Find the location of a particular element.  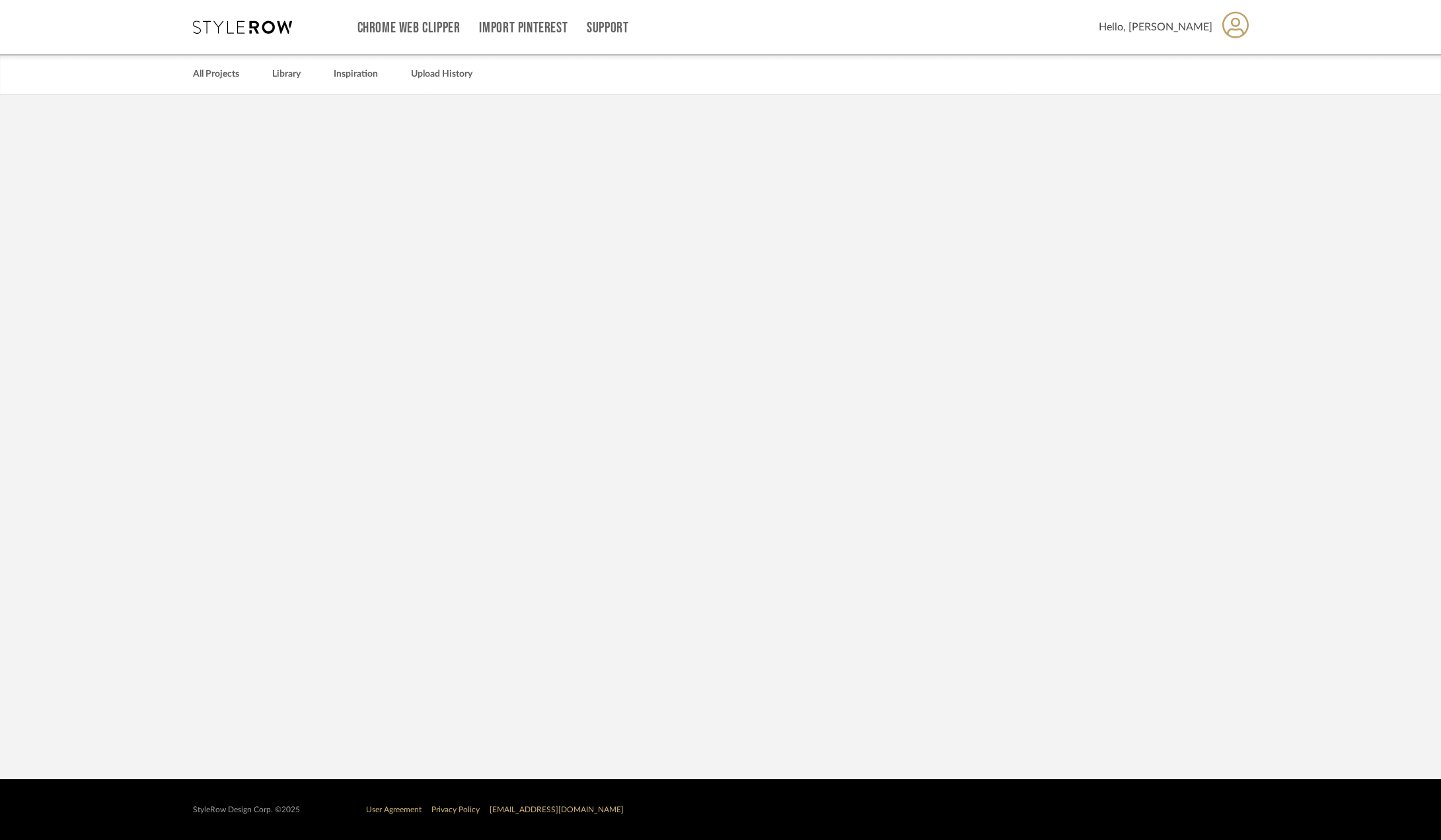

a: Upload History is located at coordinates (441, 74).